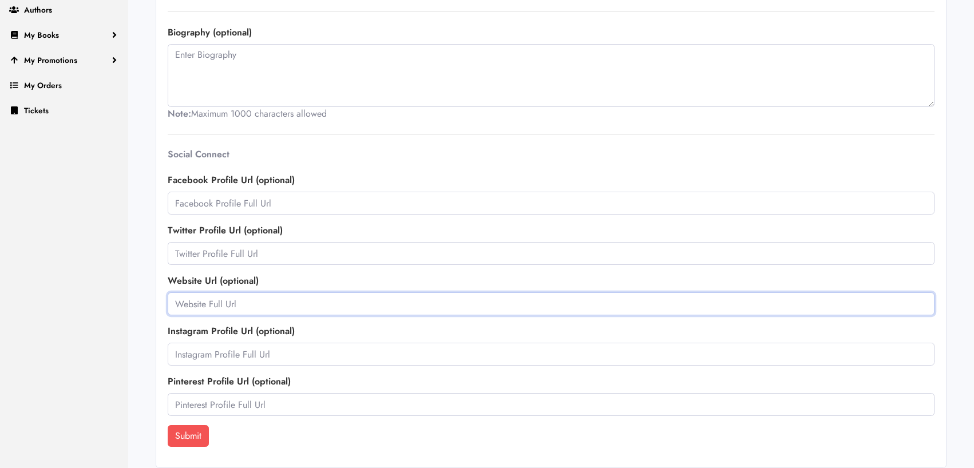 The image size is (974, 468). I want to click on div: Maximum 1000 characters allowed, so click(551, 114).